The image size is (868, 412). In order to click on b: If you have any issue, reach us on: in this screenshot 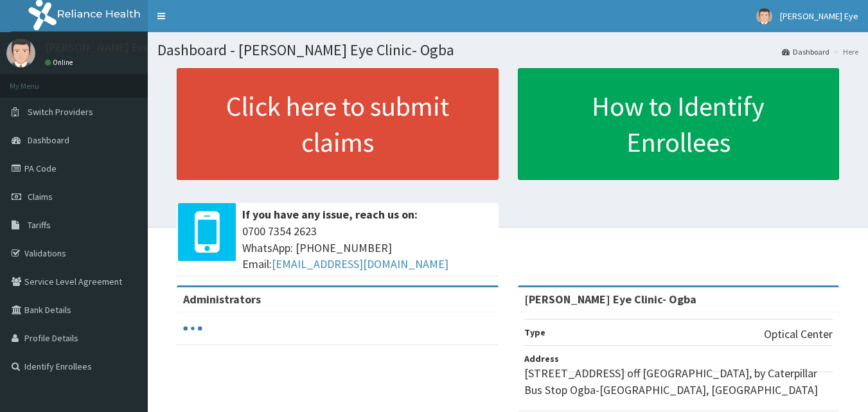, I will do `click(330, 214)`.